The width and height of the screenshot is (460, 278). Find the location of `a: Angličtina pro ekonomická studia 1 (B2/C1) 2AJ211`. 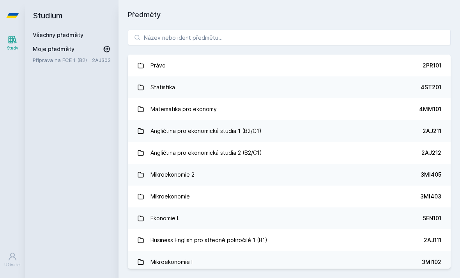

a: Angličtina pro ekonomická studia 1 (B2/C1) 2AJ211 is located at coordinates (289, 131).